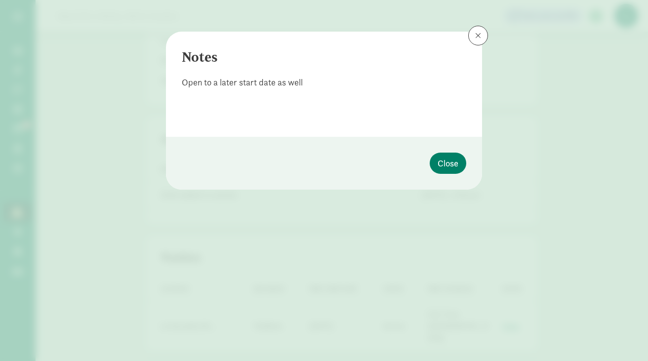  Describe the element at coordinates (324, 57) in the screenshot. I see `div: Notes` at that location.